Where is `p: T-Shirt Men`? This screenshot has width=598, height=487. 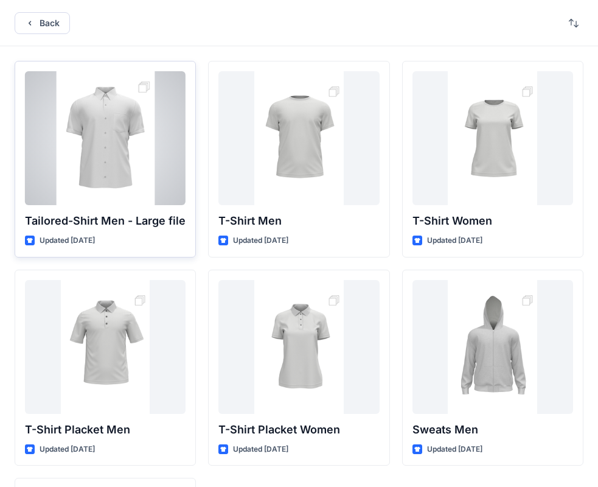 p: T-Shirt Men is located at coordinates (299, 221).